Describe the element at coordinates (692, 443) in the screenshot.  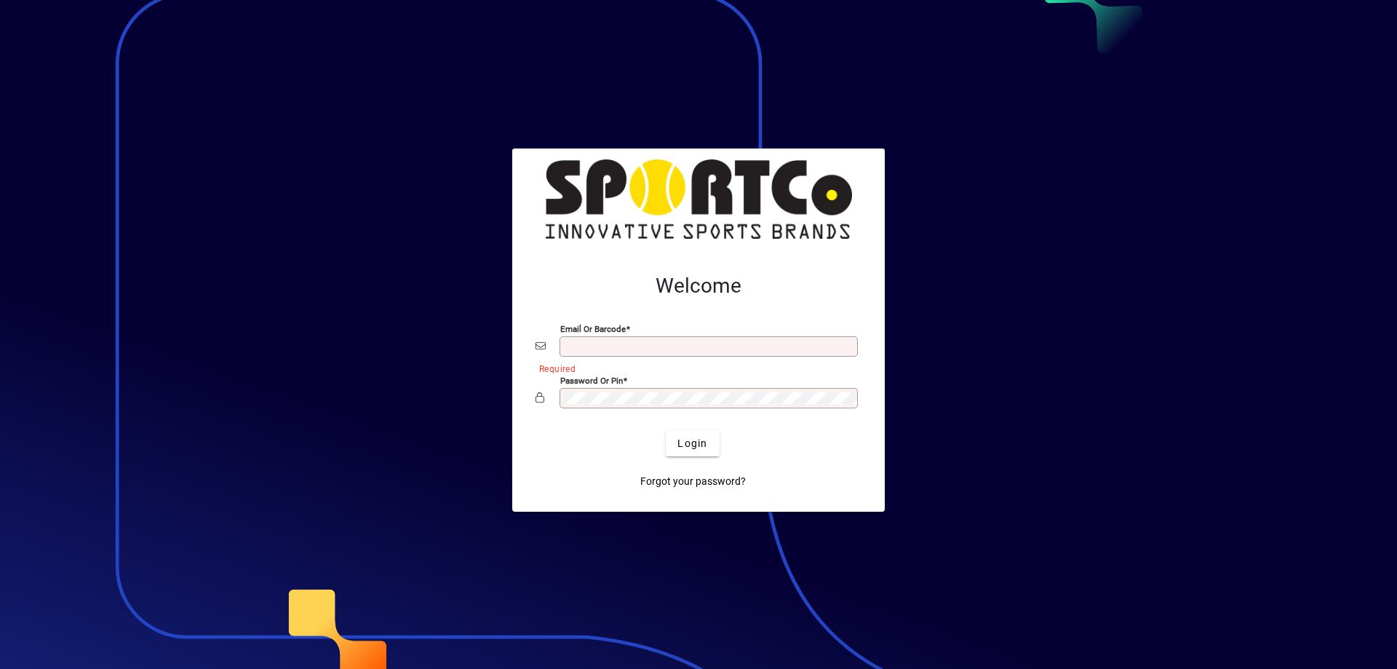
I see `button: Login` at that location.